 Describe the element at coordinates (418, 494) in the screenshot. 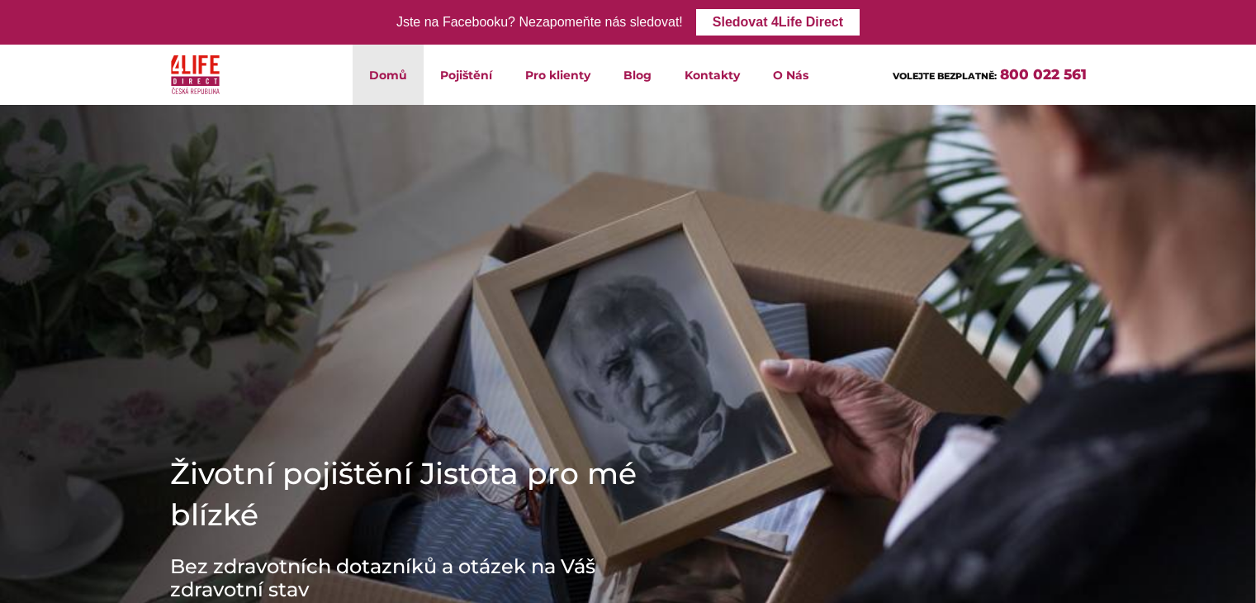

I see `h1: Životní pojištění Jistota pro mé blízké` at that location.